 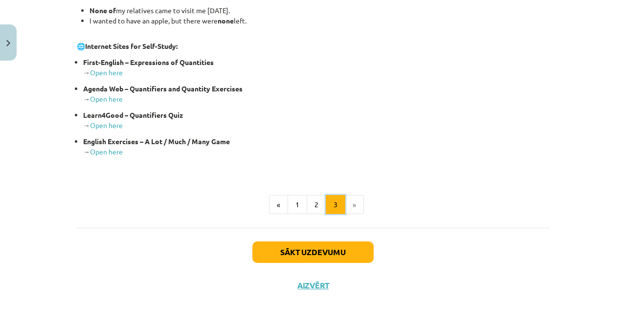 I want to click on strong: Learn4Good – Quantifiers Quiz, so click(x=133, y=115).